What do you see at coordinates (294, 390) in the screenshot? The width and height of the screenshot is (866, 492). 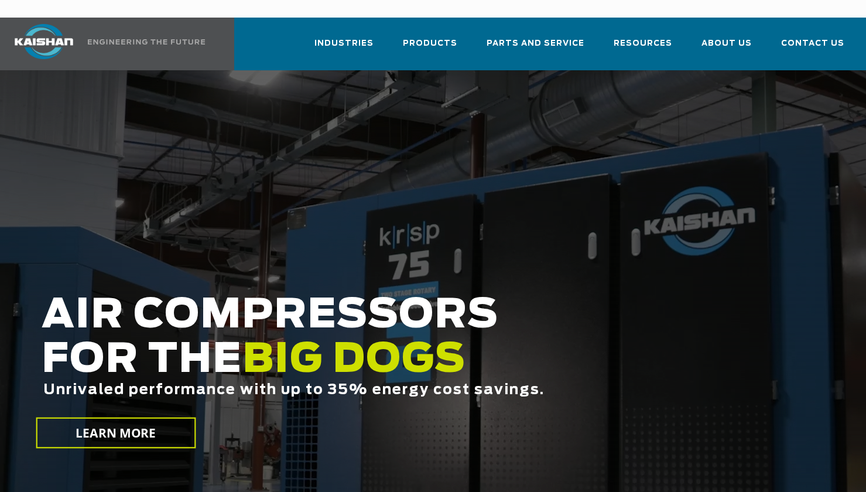 I see `span: Unrivaled performance with up to 35% energy cost savings.` at bounding box center [294, 390].